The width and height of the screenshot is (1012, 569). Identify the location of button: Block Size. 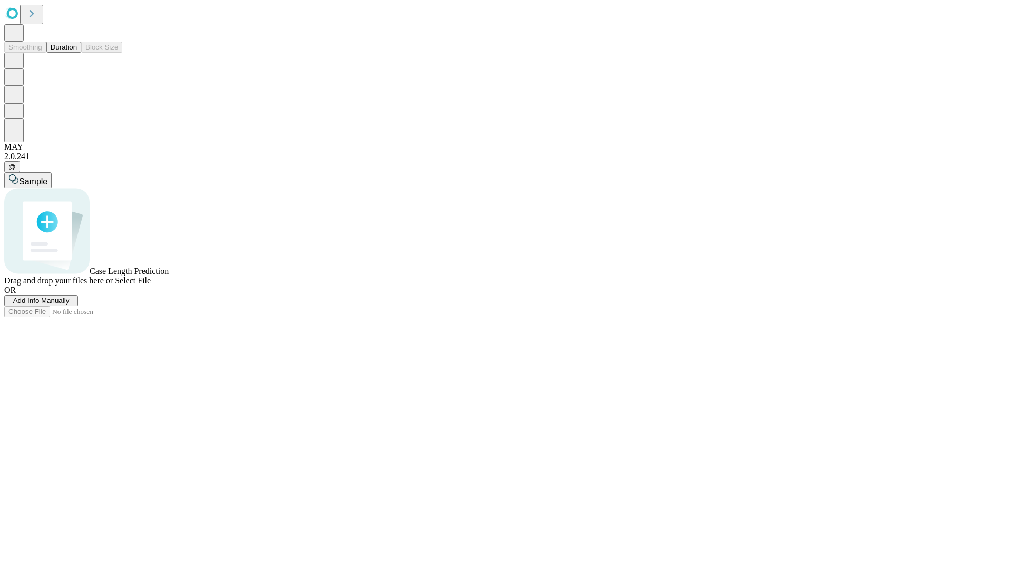
(102, 47).